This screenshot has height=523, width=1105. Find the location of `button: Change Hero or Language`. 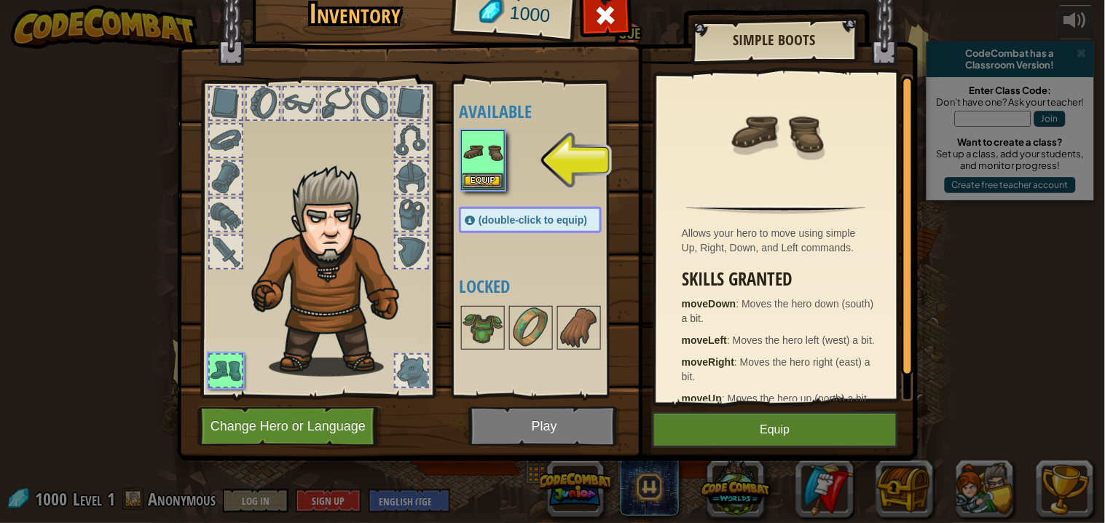

button: Change Hero or Language is located at coordinates (290, 426).